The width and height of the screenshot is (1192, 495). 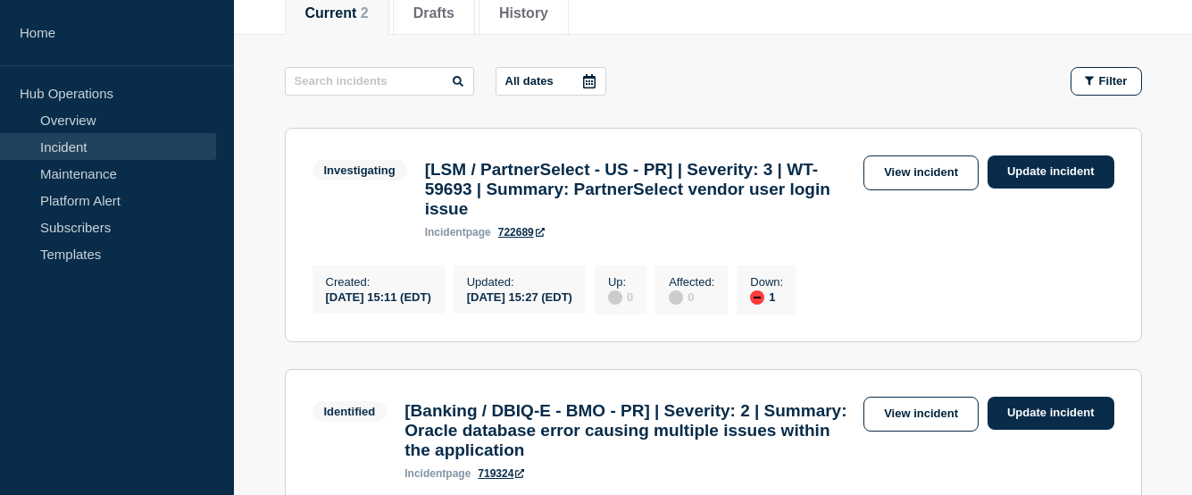 I want to click on button: Drafts, so click(x=434, y=13).